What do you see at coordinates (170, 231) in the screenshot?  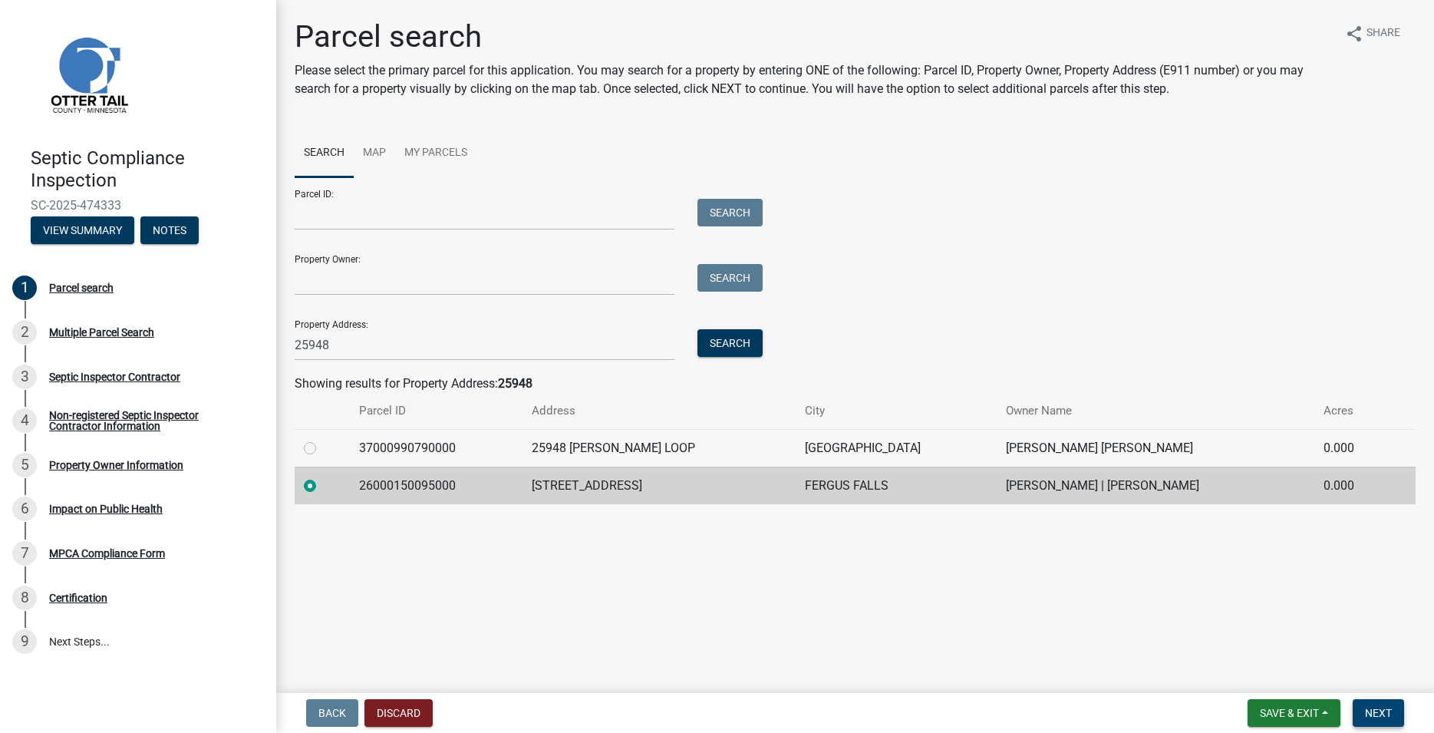 I see `wm-modal-confirm: Notes` at bounding box center [170, 231].